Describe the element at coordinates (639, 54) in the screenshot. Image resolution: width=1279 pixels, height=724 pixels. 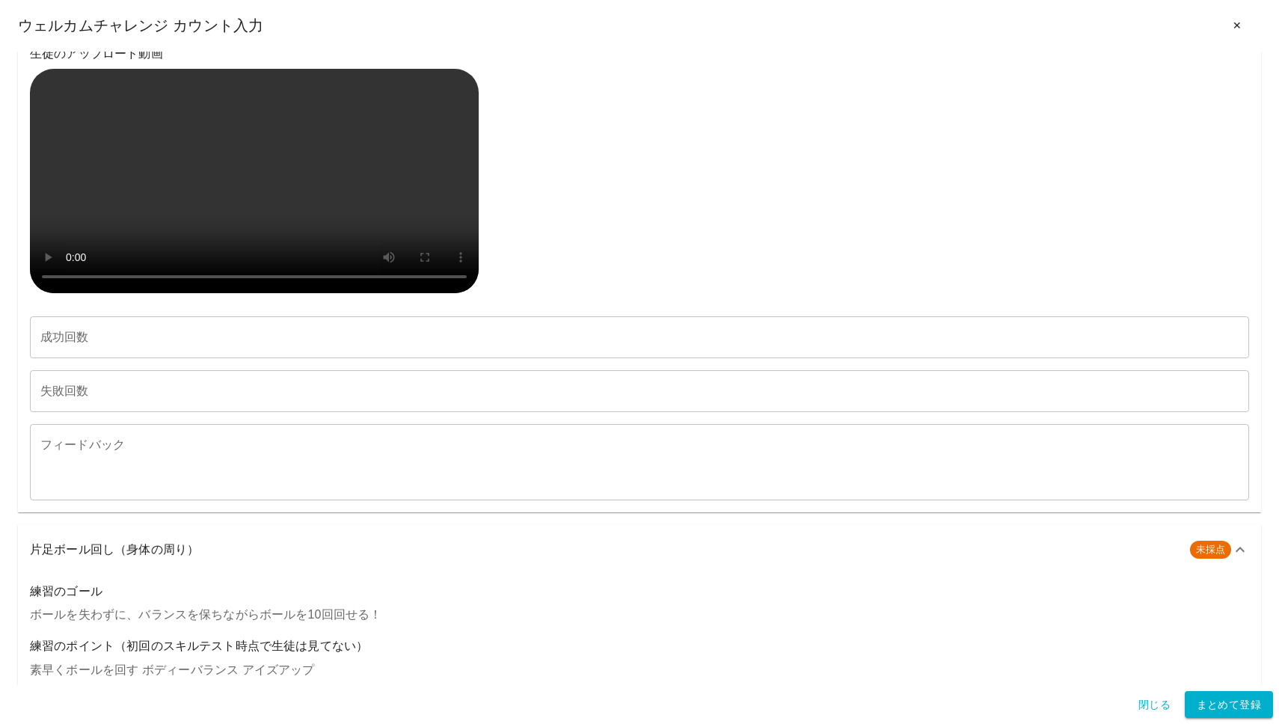
I see `h6: 生徒のアップロード動画` at that location.